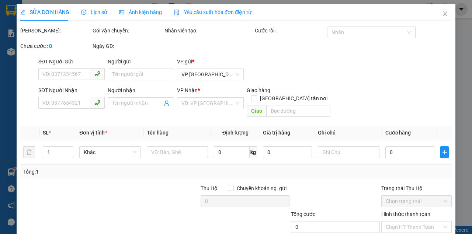 Image resolution: width=472 pixels, height=234 pixels. What do you see at coordinates (128, 31) in the screenshot?
I see `div: Gói vận chuyển:` at bounding box center [128, 31].